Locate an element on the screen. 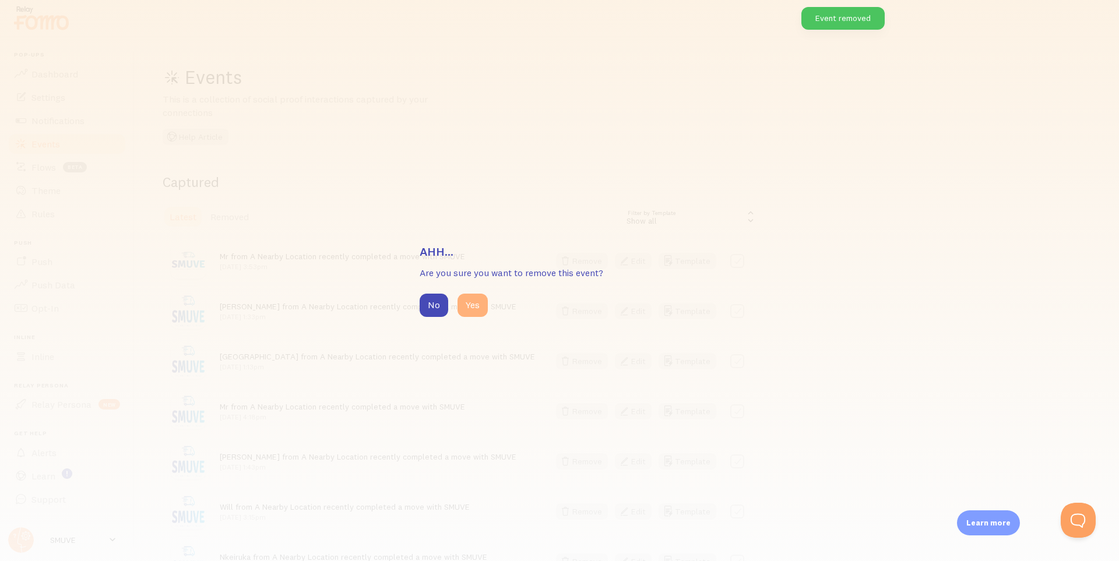 Image resolution: width=1119 pixels, height=561 pixels. p: Are you sure you want to remove this event? is located at coordinates (560, 273).